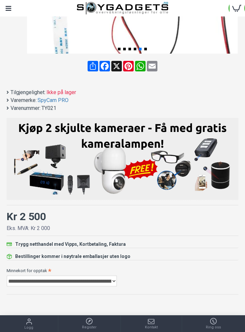  Describe the element at coordinates (122, 271) in the screenshot. I see `label: Minnekort for opptak` at that location.